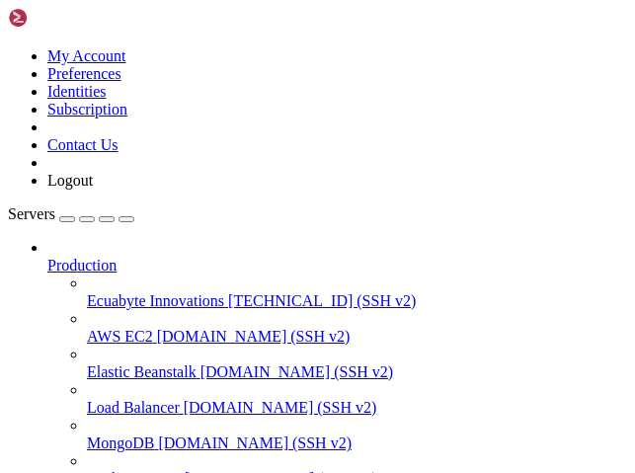 Image resolution: width=635 pixels, height=473 pixels. I want to click on span: Servers, so click(32, 213).